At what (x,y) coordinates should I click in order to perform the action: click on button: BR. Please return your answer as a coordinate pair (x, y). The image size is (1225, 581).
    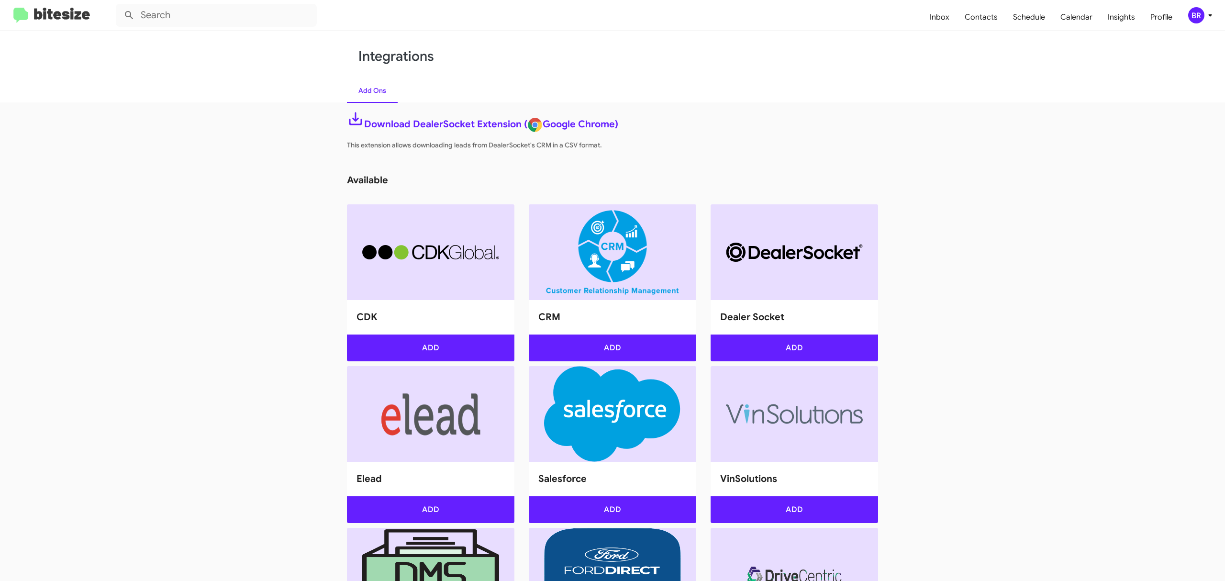
    Looking at the image, I should click on (1198, 15).